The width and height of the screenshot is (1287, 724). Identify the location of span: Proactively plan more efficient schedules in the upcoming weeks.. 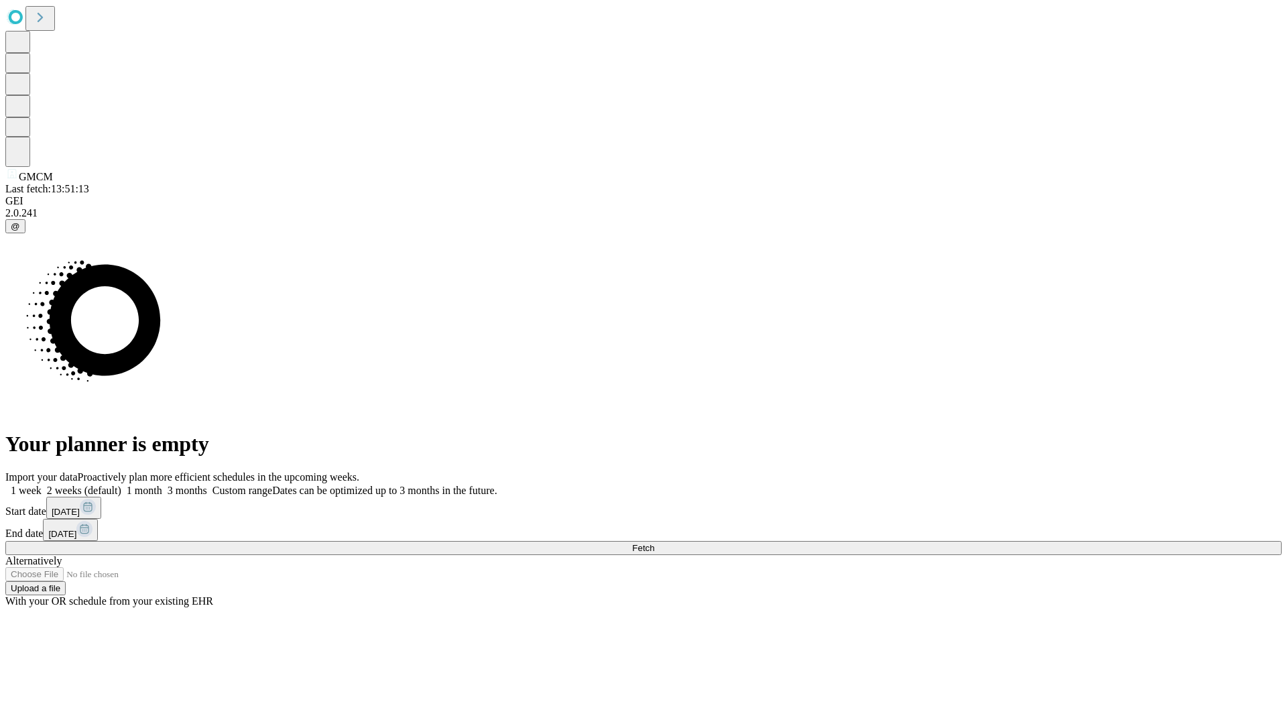
(219, 477).